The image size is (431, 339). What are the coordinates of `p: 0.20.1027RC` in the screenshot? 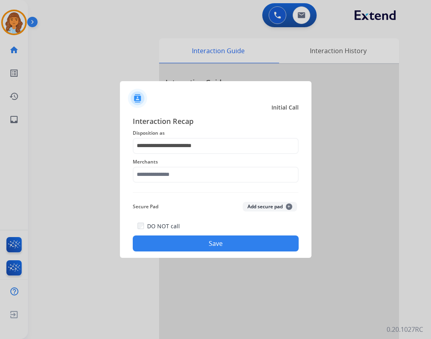 It's located at (404, 329).